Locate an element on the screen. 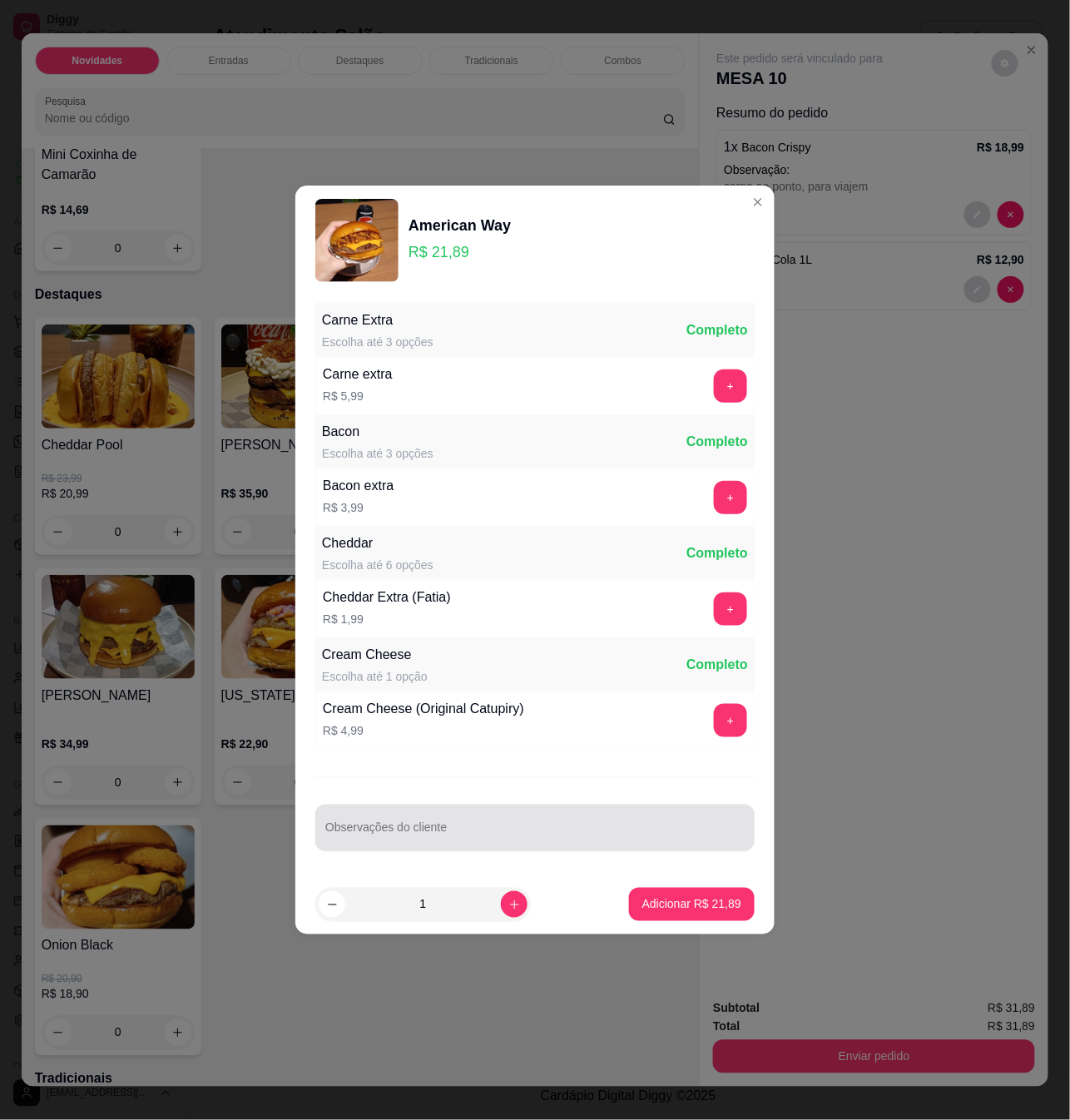 The image size is (1070, 1120). p: R$ 21,89 is located at coordinates (460, 252).